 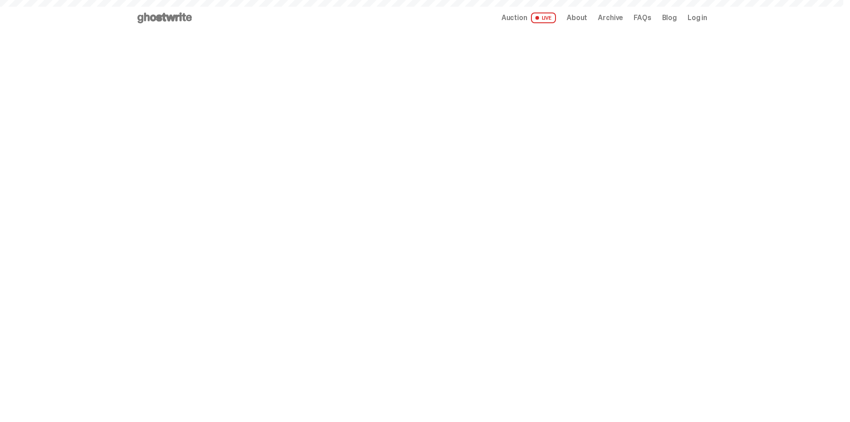 I want to click on span: LIVE, so click(x=544, y=18).